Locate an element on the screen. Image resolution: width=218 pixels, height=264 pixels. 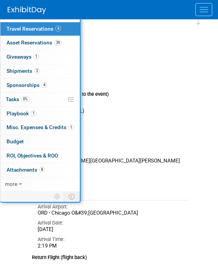
span: 8 is located at coordinates (42, 169).